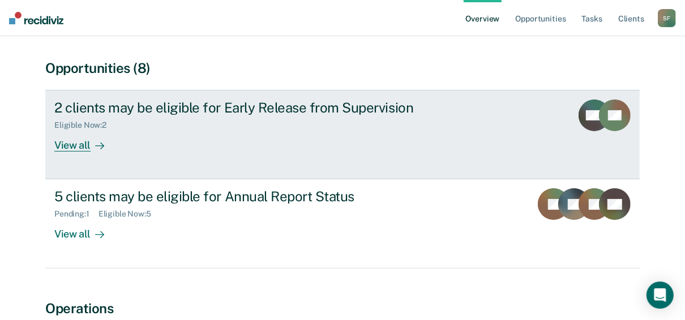  I want to click on div: Eligible Now : 5, so click(129, 214).